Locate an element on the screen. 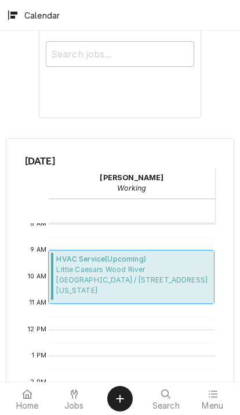  span: 9 AM is located at coordinates (38, 250).